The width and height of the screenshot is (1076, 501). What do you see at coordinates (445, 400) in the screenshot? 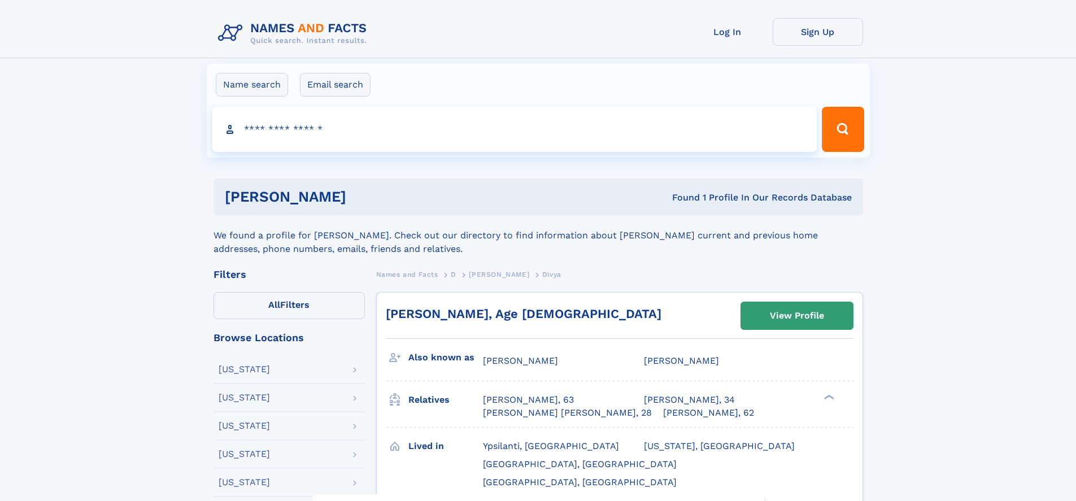
I see `h3: Relatives` at bounding box center [445, 400].